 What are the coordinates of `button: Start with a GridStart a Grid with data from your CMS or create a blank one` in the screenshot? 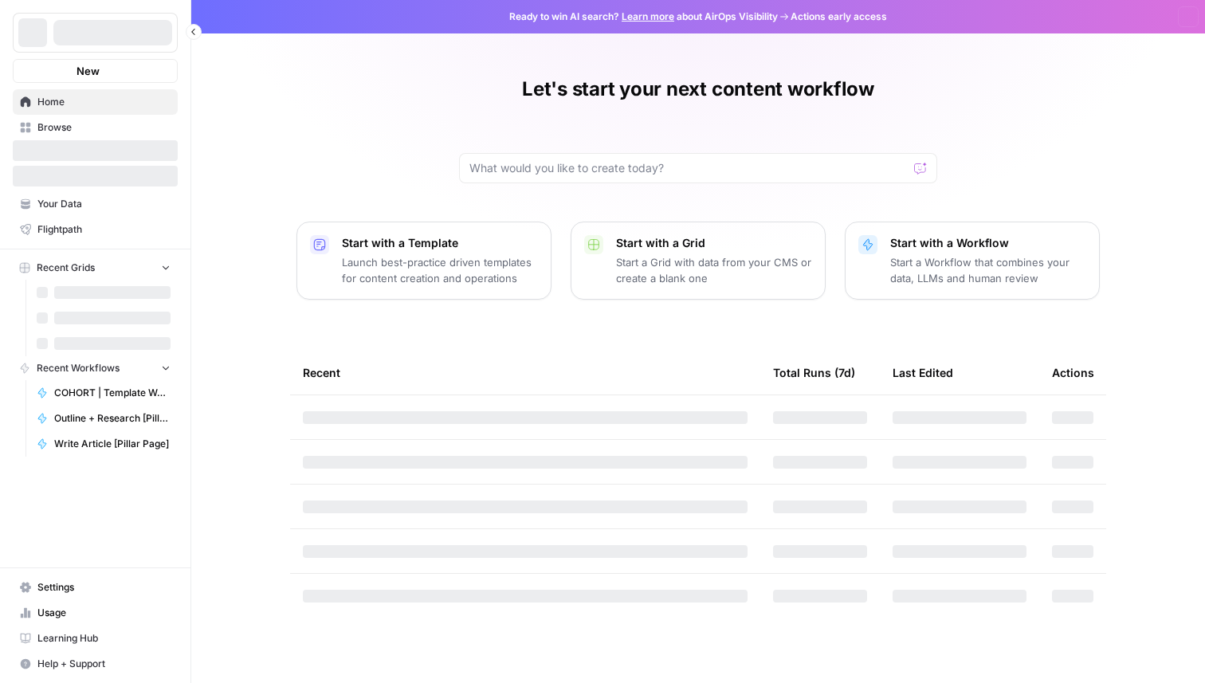 It's located at (698, 261).